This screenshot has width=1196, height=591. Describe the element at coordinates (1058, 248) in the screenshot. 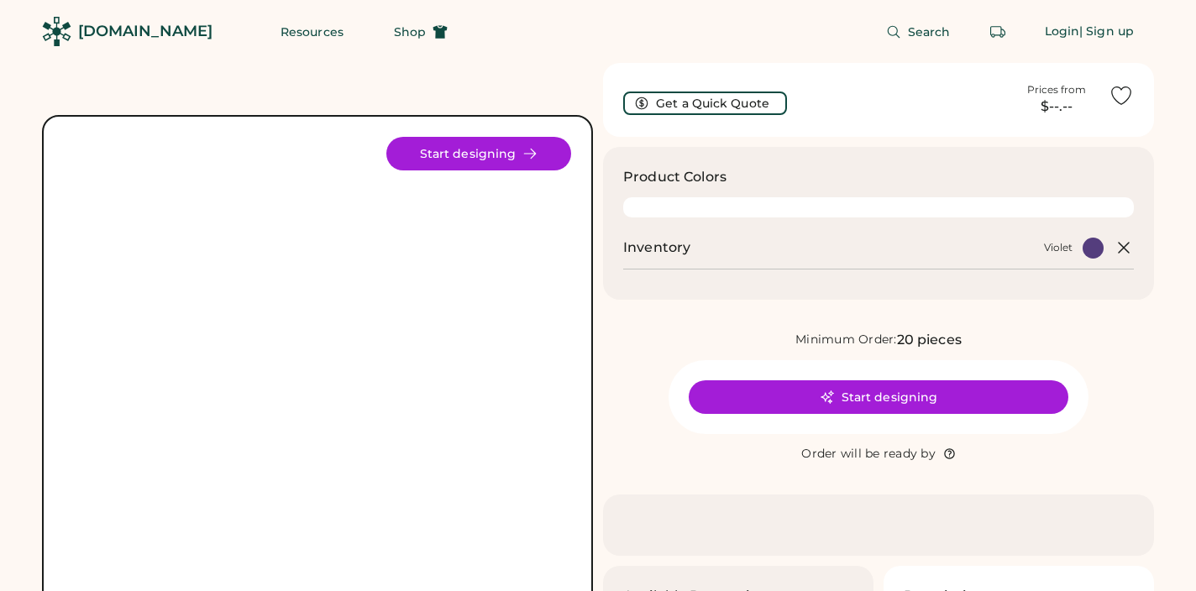

I see `div: Violet` at that location.